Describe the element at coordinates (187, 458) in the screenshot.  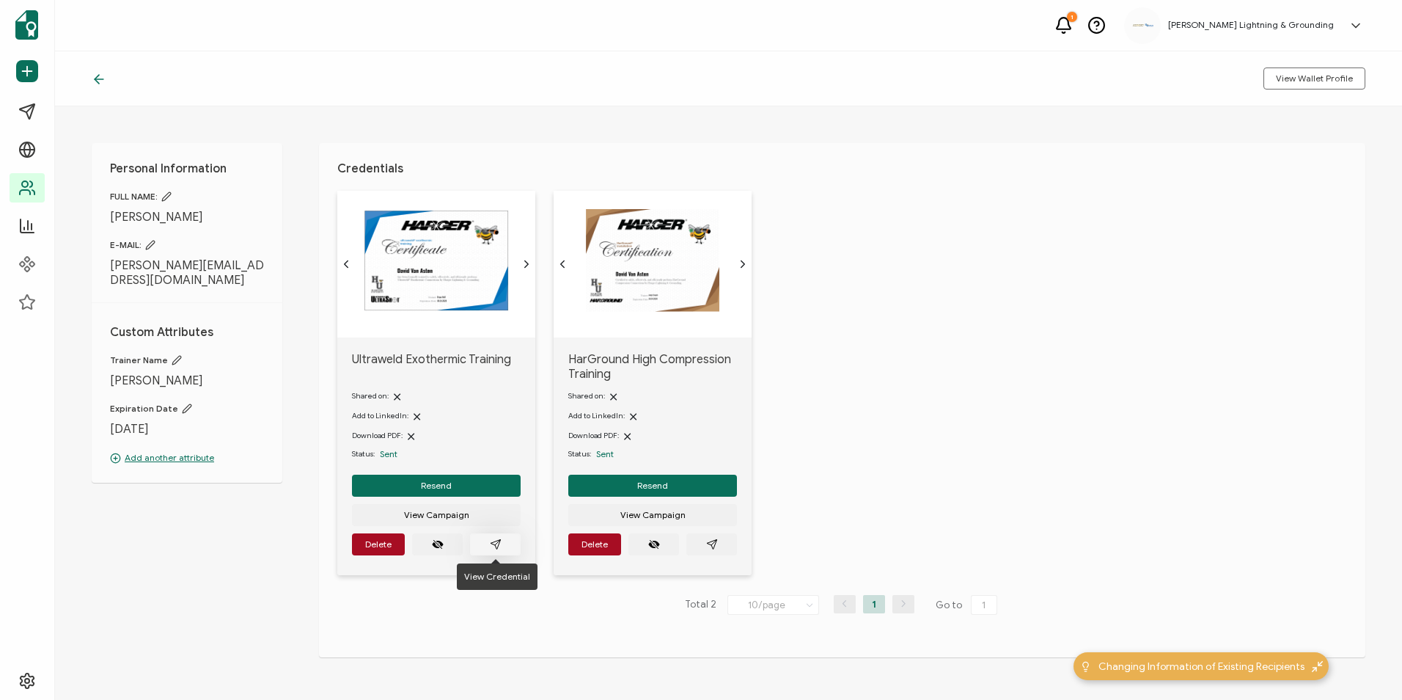
I see `p: Add another attribute` at that location.